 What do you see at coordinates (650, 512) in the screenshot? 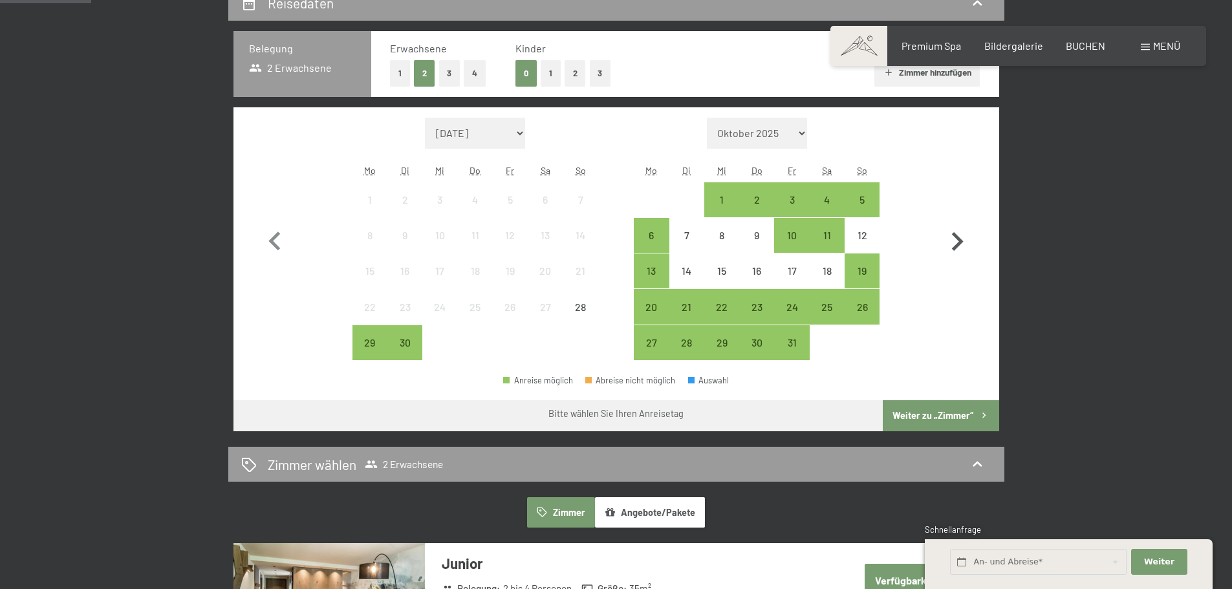
I see `button: Angebote/Pakete` at bounding box center [650, 512].